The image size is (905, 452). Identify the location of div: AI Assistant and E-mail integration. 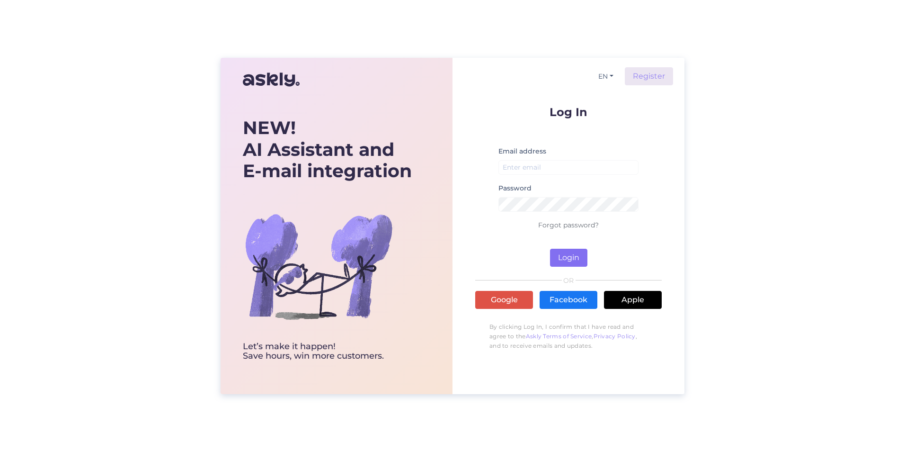
(327, 149).